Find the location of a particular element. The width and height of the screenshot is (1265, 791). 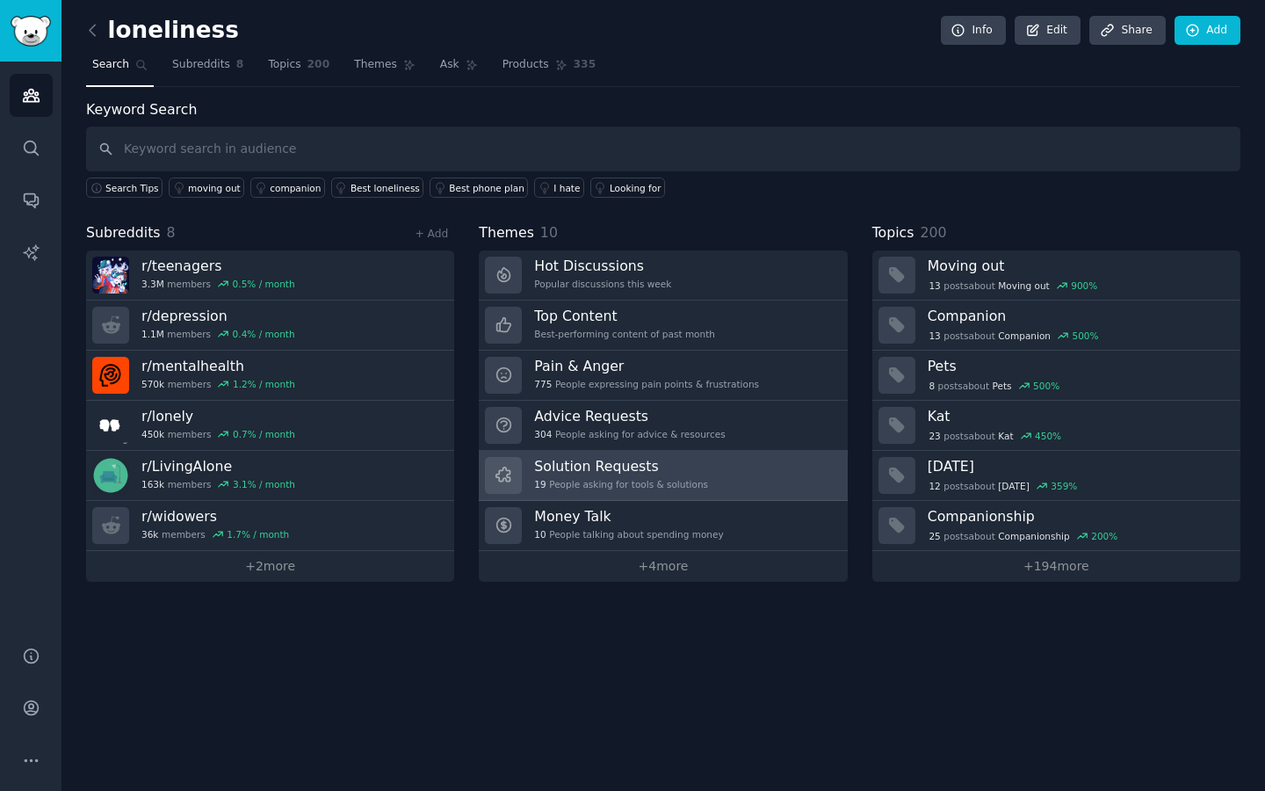

span: 304 is located at coordinates (543, 434).